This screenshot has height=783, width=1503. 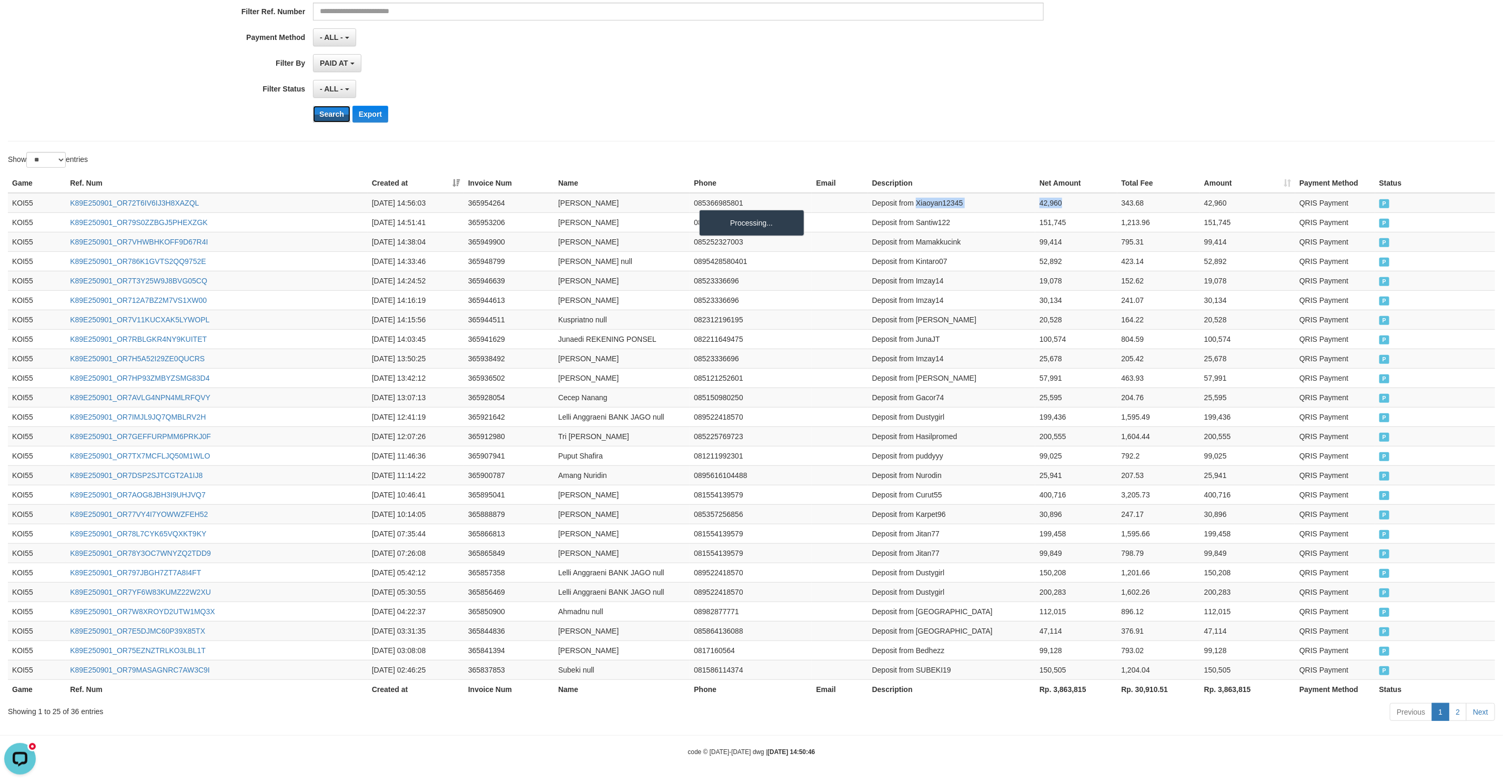 I want to click on td: Kuspriatno null, so click(x=622, y=319).